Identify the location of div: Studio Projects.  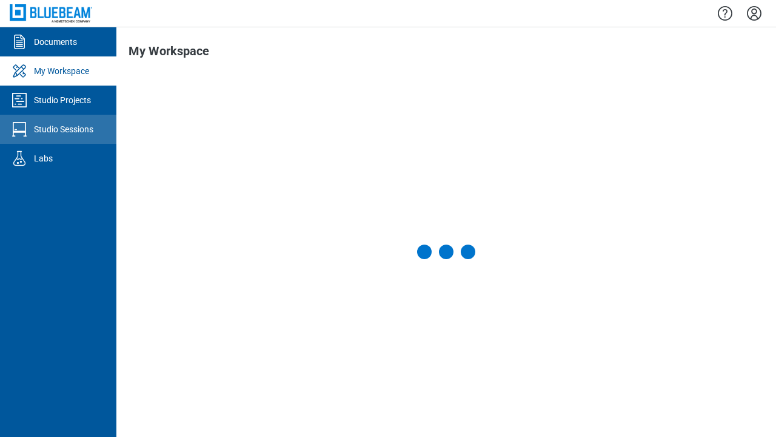
(62, 100).